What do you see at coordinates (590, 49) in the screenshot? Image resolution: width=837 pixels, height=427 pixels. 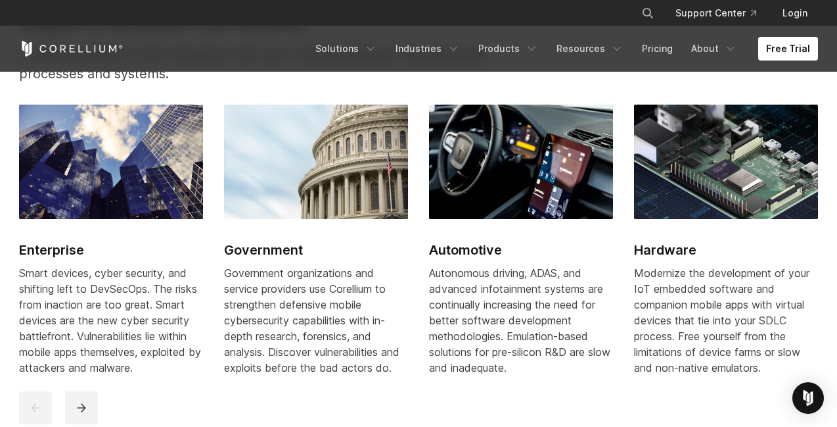 I see `a: Resources` at bounding box center [590, 49].